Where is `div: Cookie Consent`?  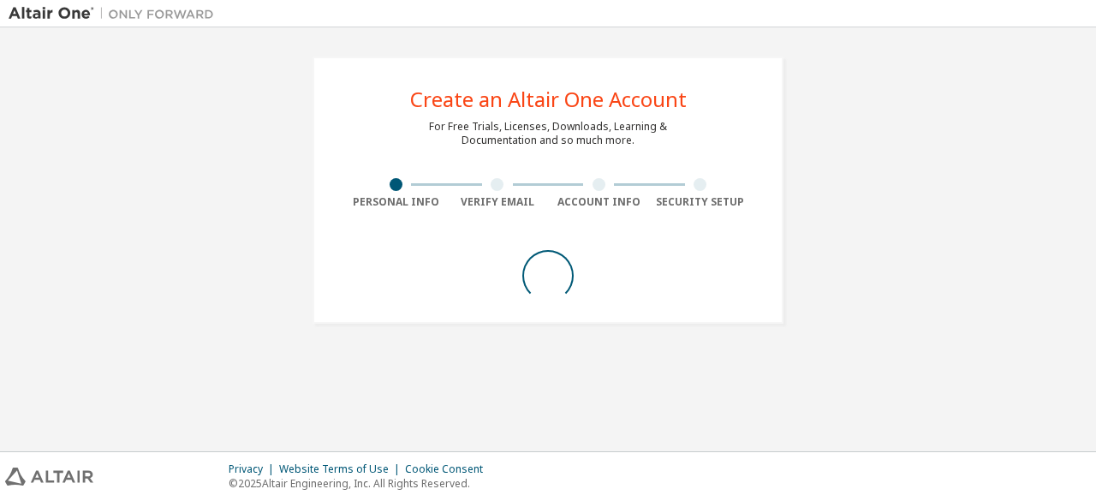 div: Cookie Consent is located at coordinates (449, 469).